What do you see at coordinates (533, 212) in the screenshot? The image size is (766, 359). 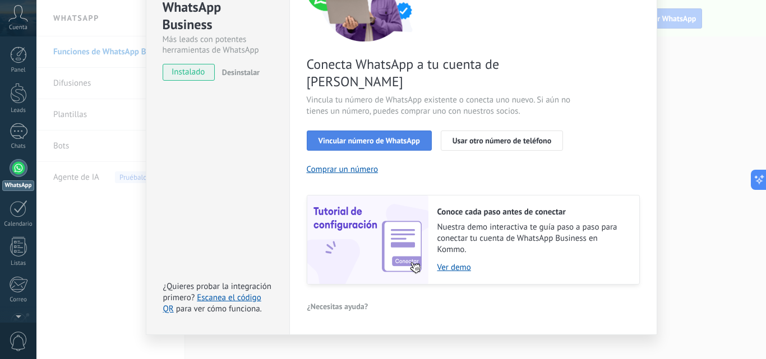 I see `h2: Conoce cada paso antes de conectar` at bounding box center [533, 212].